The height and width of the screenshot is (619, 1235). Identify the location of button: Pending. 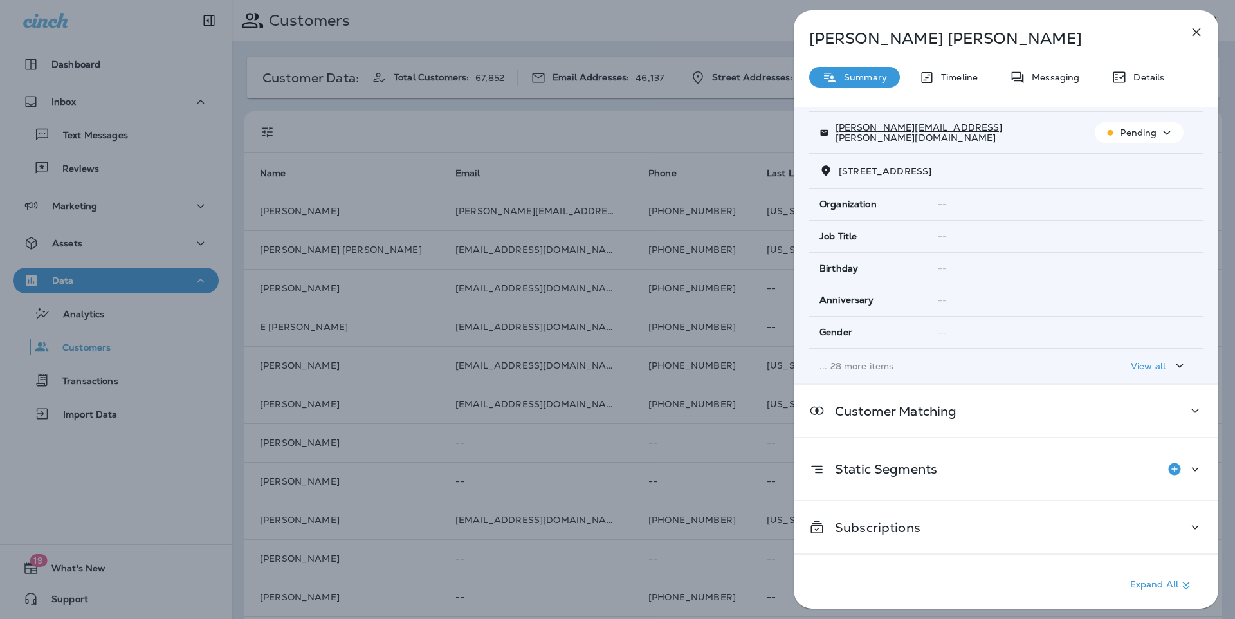
(1139, 132).